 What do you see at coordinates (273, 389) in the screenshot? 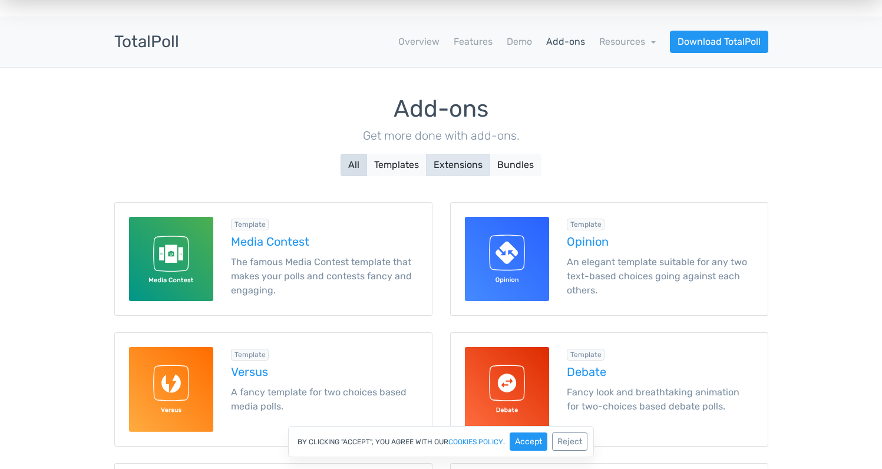
I see `a: Versus for TotalPoll Template Versus A fancy template for two choices based media polls.` at bounding box center [273, 389].